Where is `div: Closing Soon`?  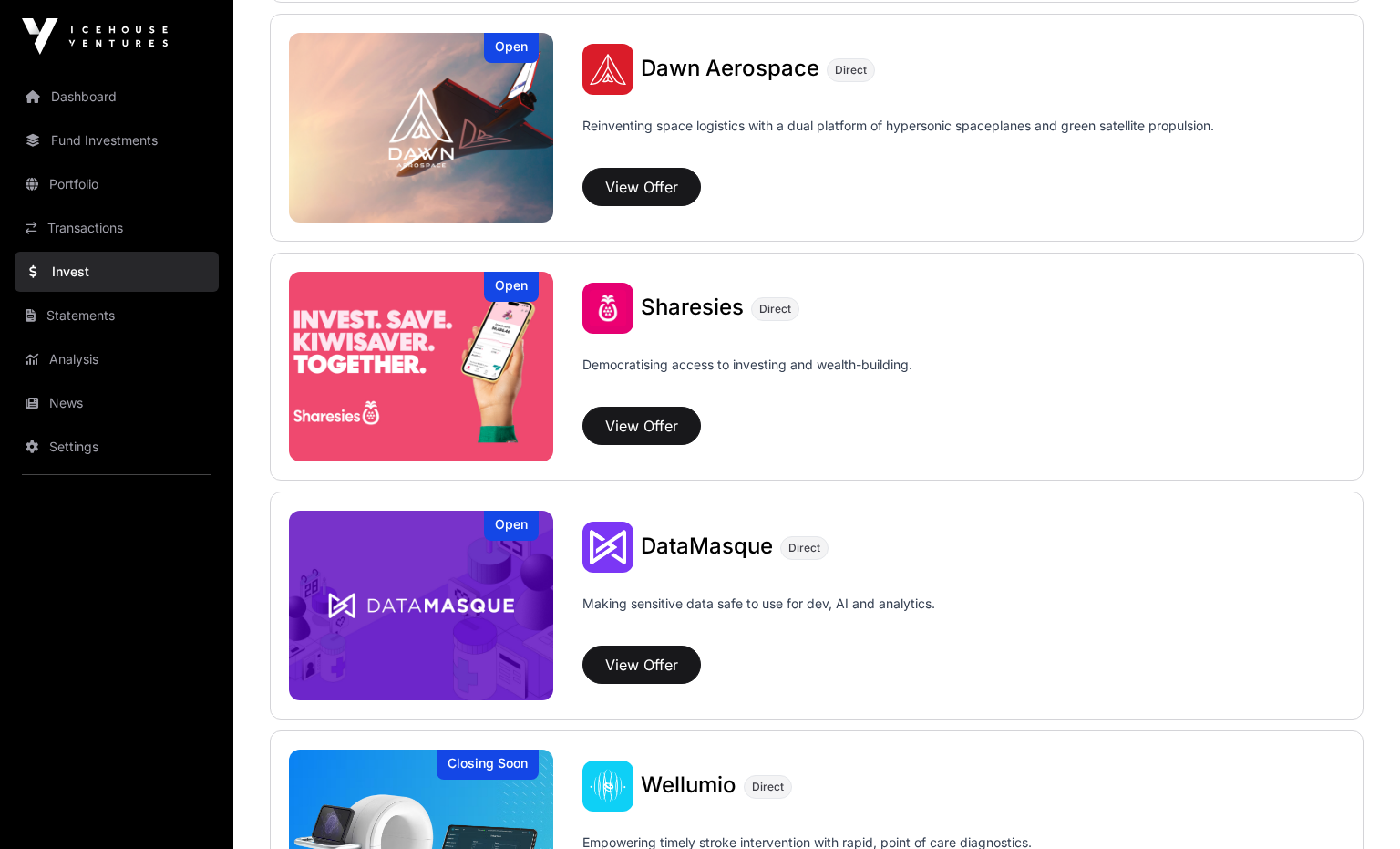
div: Closing Soon is located at coordinates (488, 764).